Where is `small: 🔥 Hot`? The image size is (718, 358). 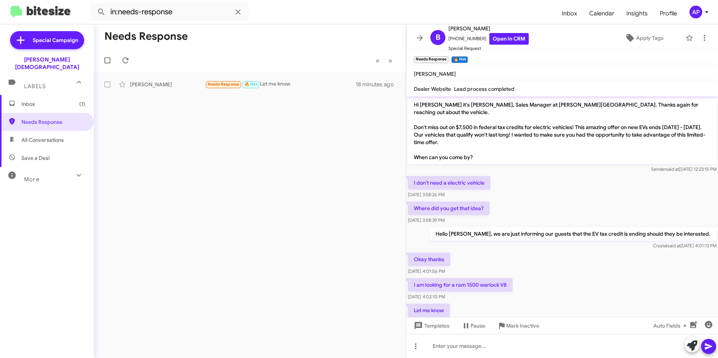
small: 🔥 Hot is located at coordinates (459, 60).